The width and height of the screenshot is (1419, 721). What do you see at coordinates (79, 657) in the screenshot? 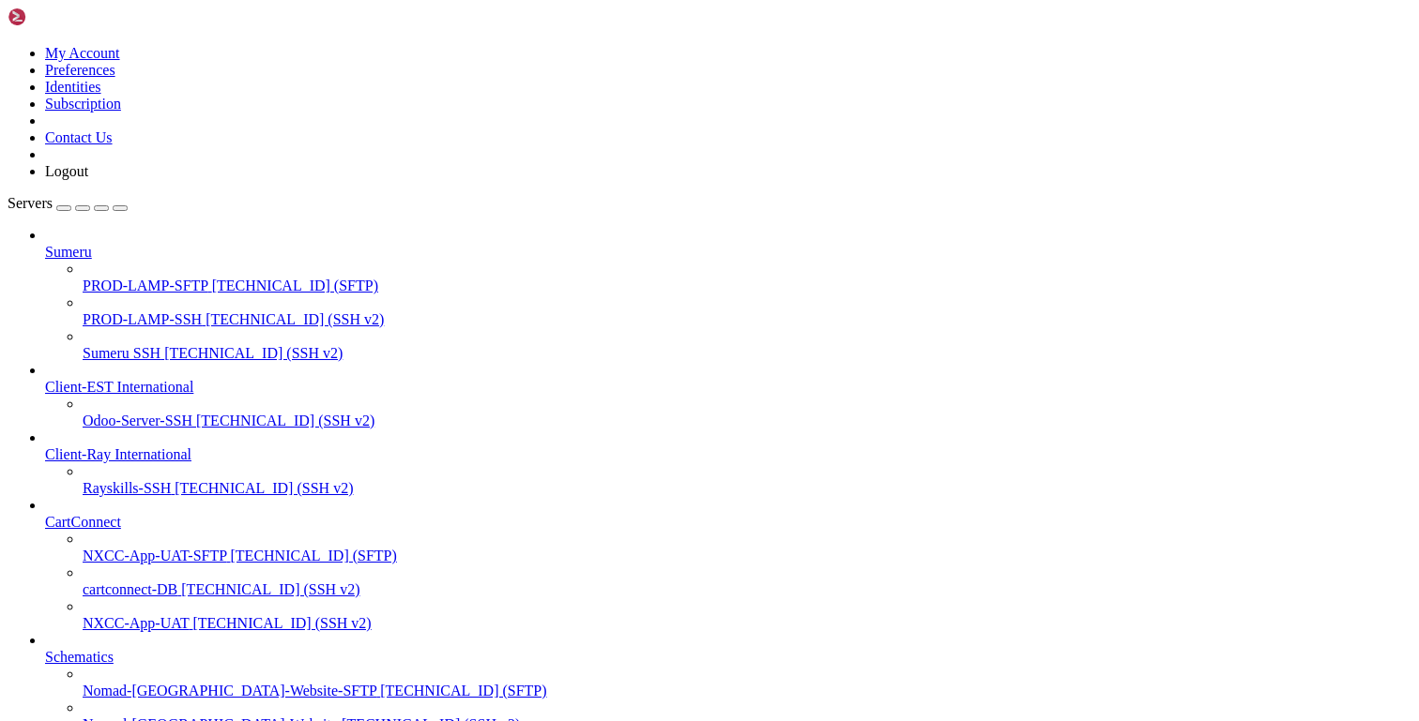
I see `span: Schematics` at bounding box center [79, 657].